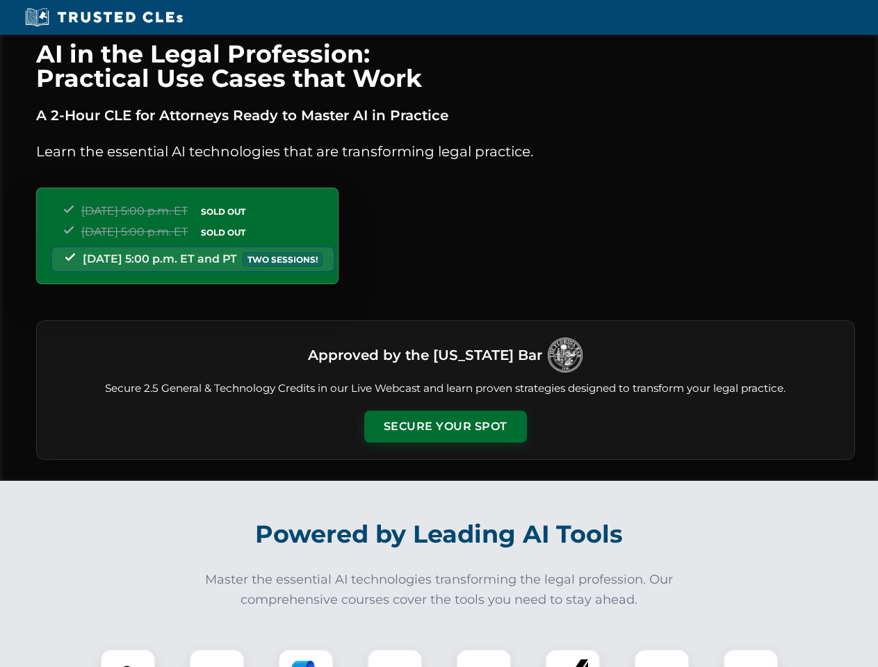 Image resolution: width=878 pixels, height=667 pixels. What do you see at coordinates (445, 388) in the screenshot?
I see `p: Secure 2.5 General & Technology Credits in our Live Webcast and learn proven strategies designed ...` at bounding box center [445, 388].